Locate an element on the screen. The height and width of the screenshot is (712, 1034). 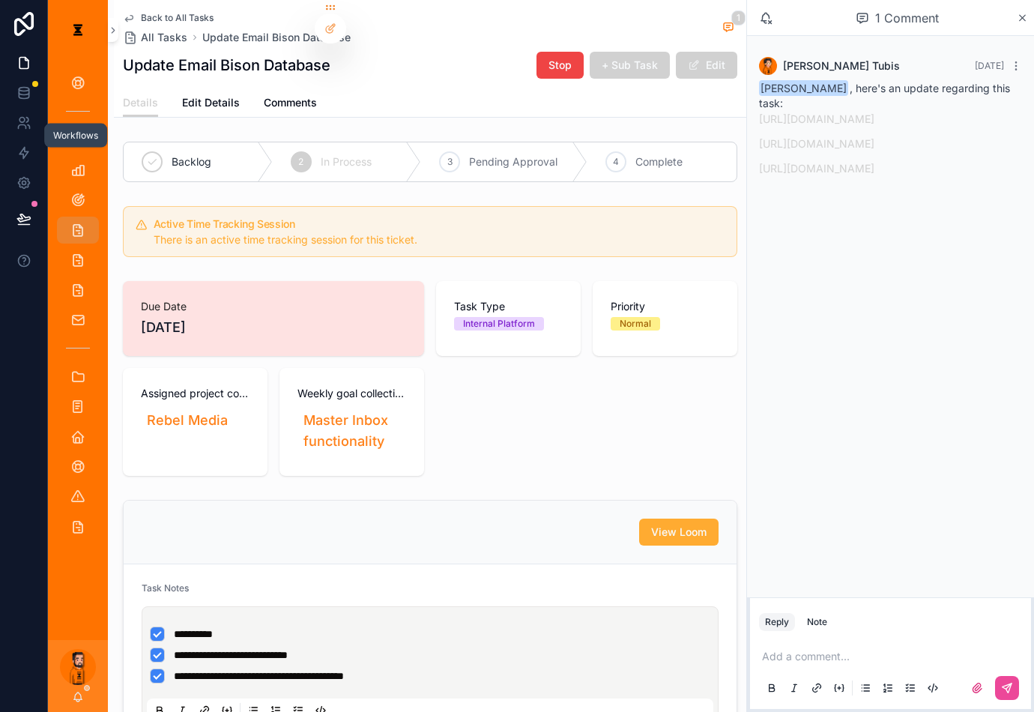
span: Task Type is located at coordinates (508, 306).